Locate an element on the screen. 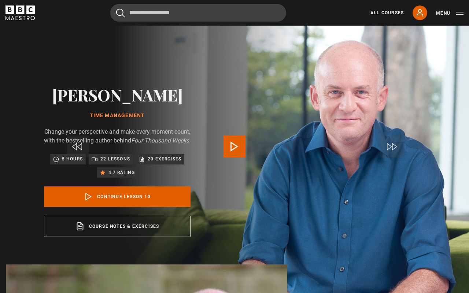  button: Toggle navigation is located at coordinates (450, 13).